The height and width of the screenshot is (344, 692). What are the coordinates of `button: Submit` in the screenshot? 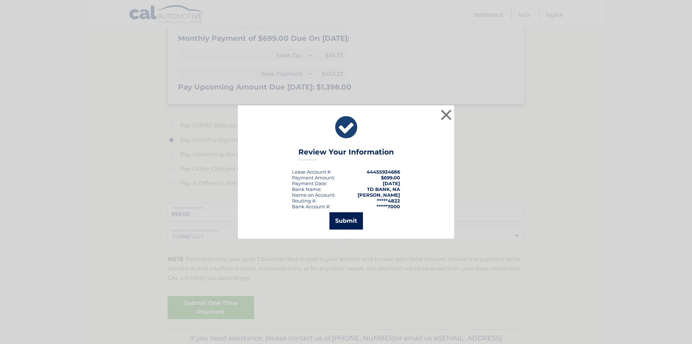 It's located at (346, 221).